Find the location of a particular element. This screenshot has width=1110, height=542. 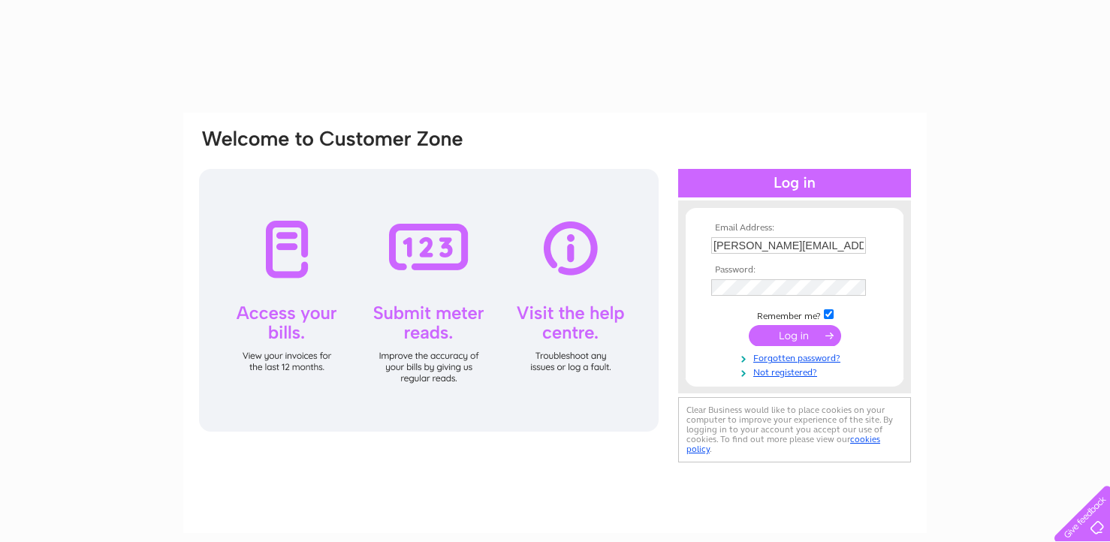

a: Forgotten password? is located at coordinates (796, 357).